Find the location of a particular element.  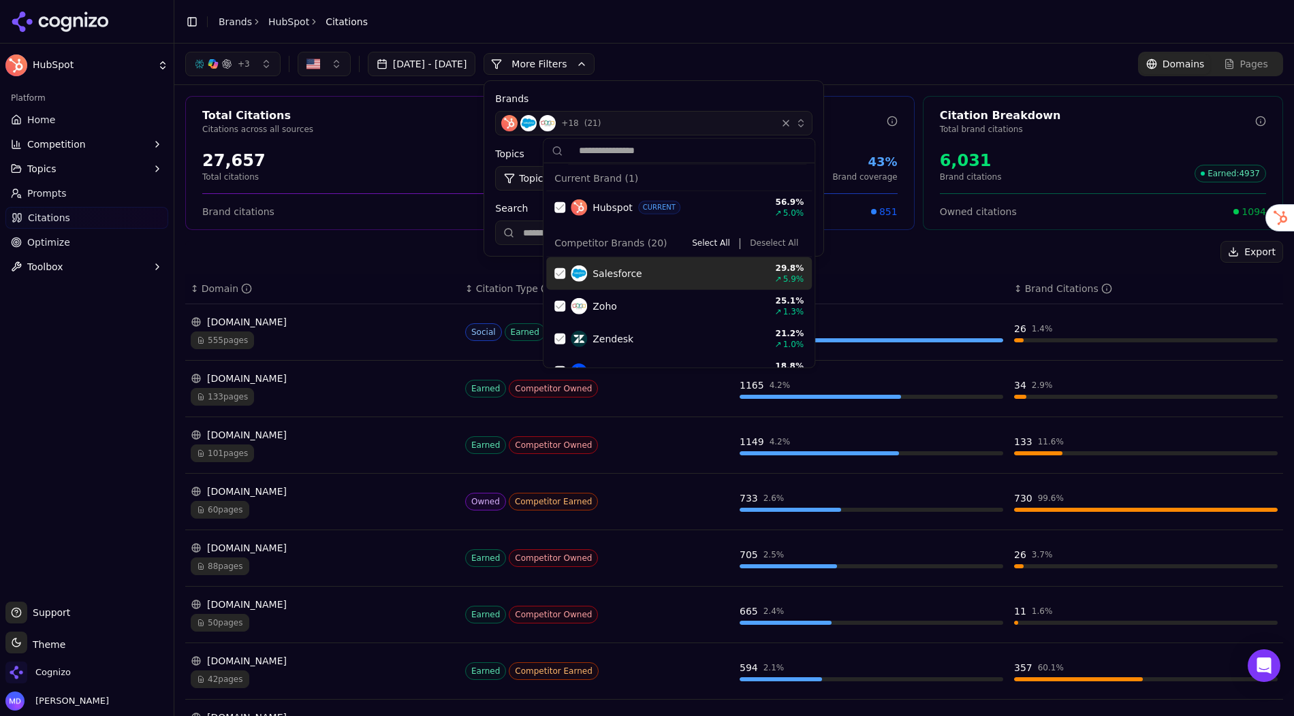

div: Total Citations is located at coordinates (360, 116).